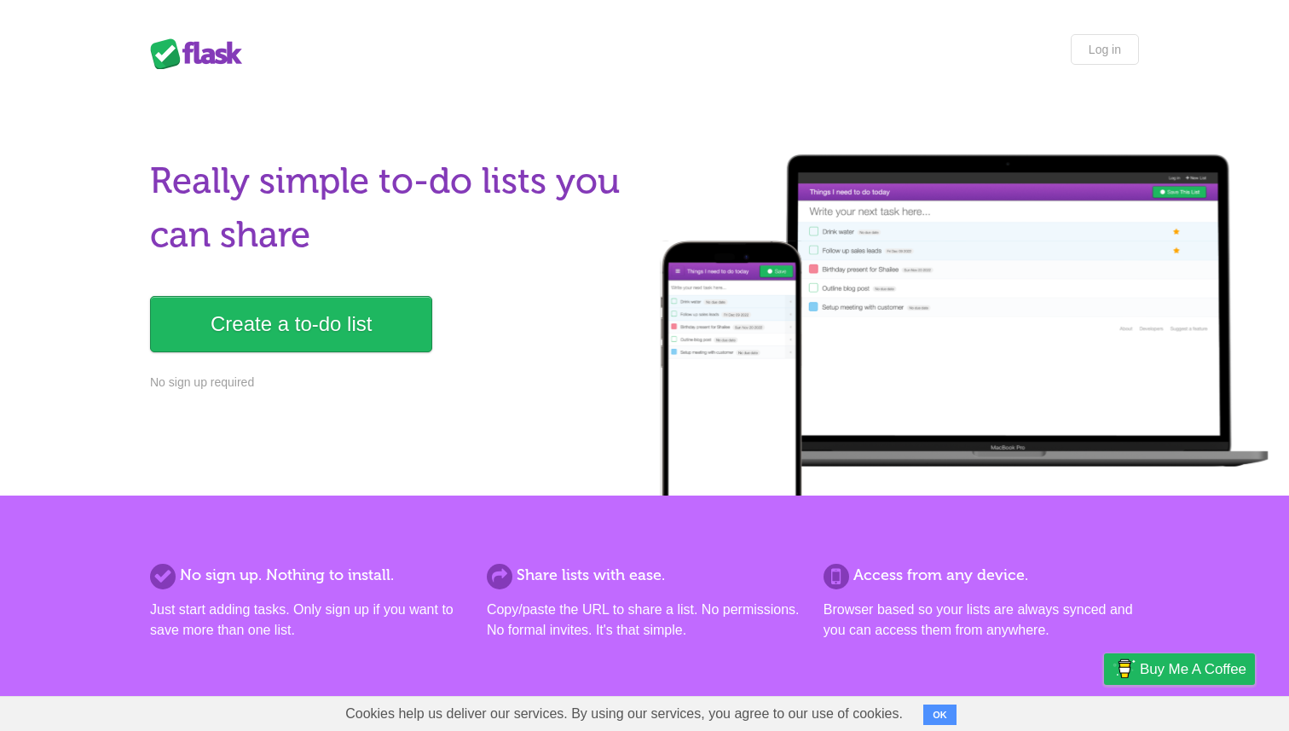 Image resolution: width=1289 pixels, height=731 pixels. I want to click on p: Browser based so your lists are always synced and you can access them from anywhere., so click(981, 620).